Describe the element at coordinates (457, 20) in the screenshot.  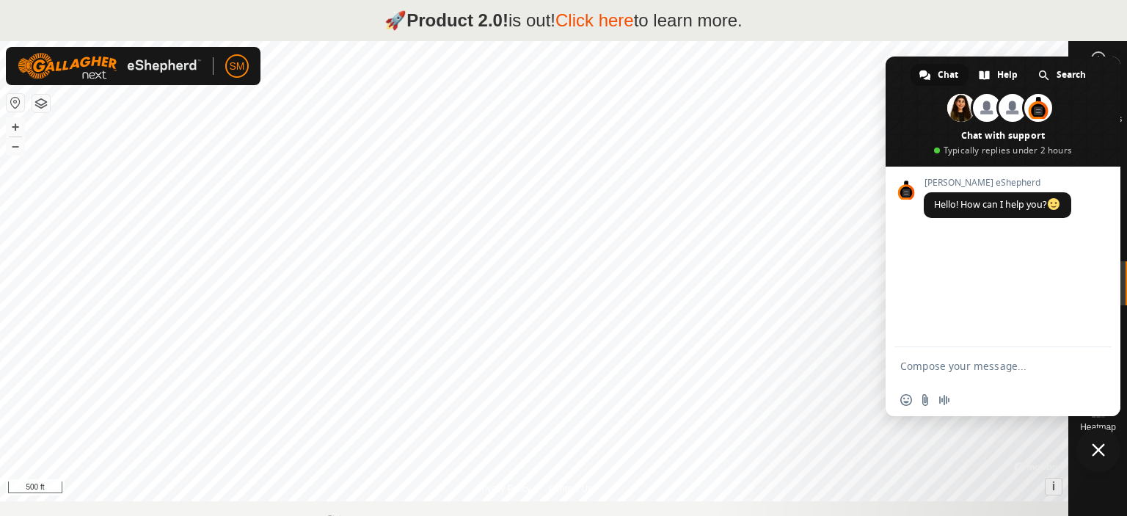
I see `strong: Product 2.0!` at that location.